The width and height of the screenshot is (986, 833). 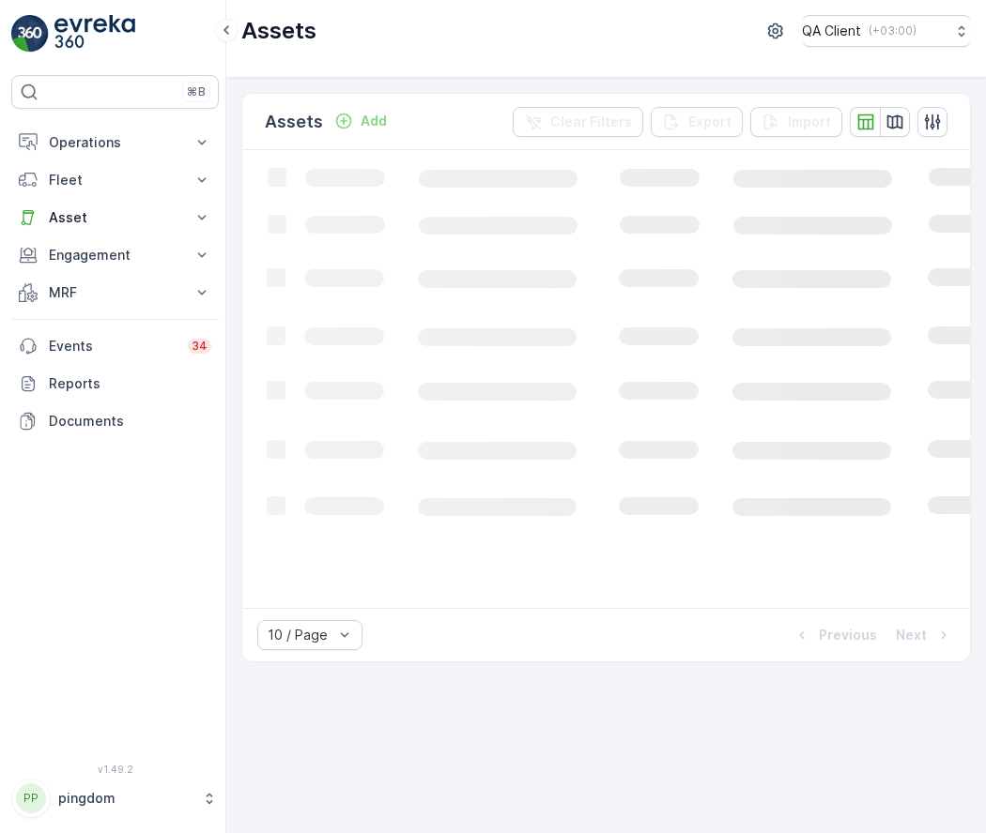 I want to click on span: v 1.49.2, so click(x=115, y=770).